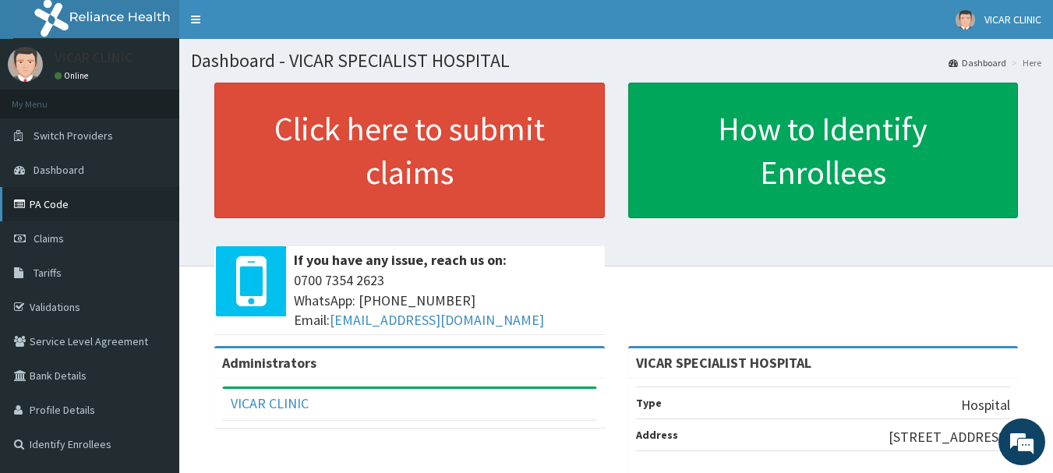 The height and width of the screenshot is (473, 1053). What do you see at coordinates (1012, 19) in the screenshot?
I see `span: VICAR CLINIC` at bounding box center [1012, 19].